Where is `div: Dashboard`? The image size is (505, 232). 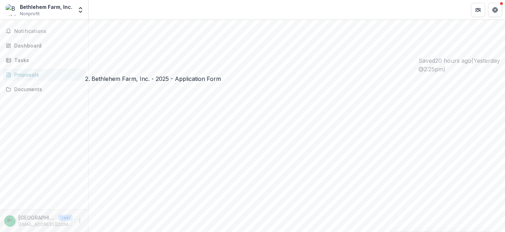 div: Dashboard is located at coordinates (47, 45).